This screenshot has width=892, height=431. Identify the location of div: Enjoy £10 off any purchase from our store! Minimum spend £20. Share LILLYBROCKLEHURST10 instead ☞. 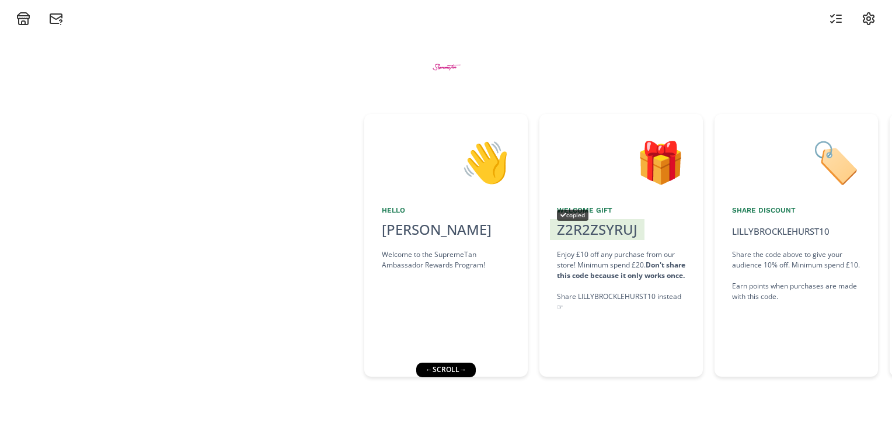
(621, 281).